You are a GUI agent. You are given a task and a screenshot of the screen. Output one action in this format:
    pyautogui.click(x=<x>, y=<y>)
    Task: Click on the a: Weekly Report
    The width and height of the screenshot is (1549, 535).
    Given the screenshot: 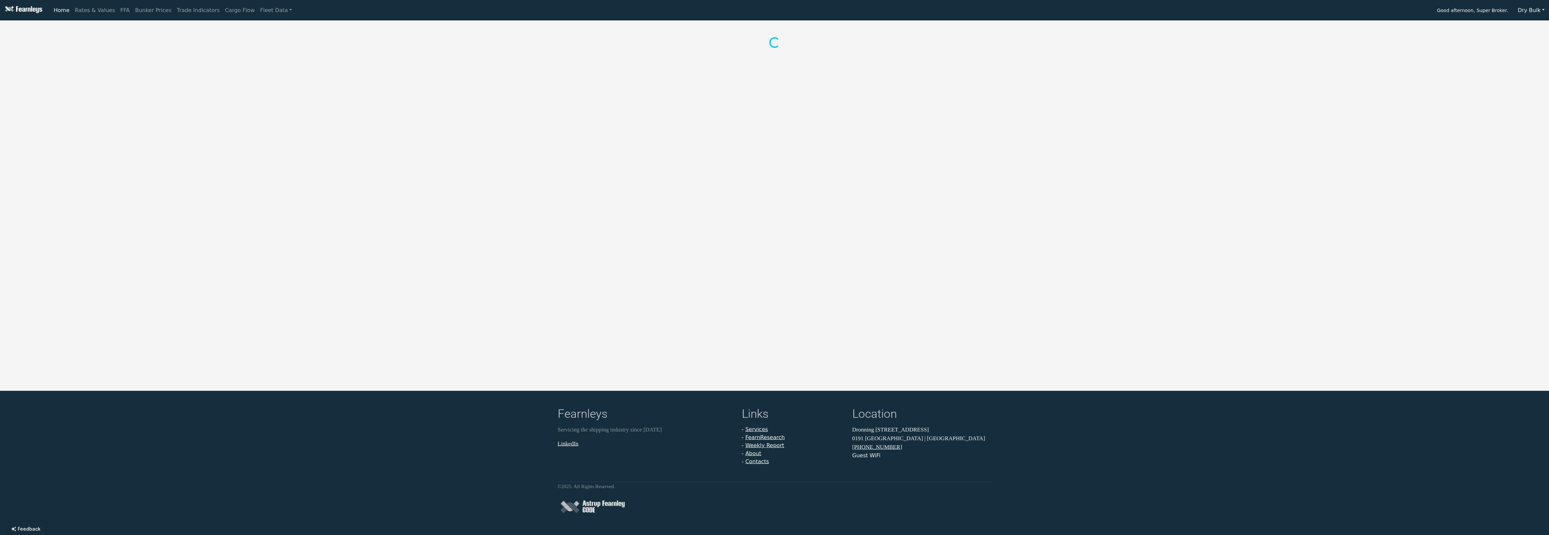 What is the action you would take?
    pyautogui.click(x=765, y=445)
    